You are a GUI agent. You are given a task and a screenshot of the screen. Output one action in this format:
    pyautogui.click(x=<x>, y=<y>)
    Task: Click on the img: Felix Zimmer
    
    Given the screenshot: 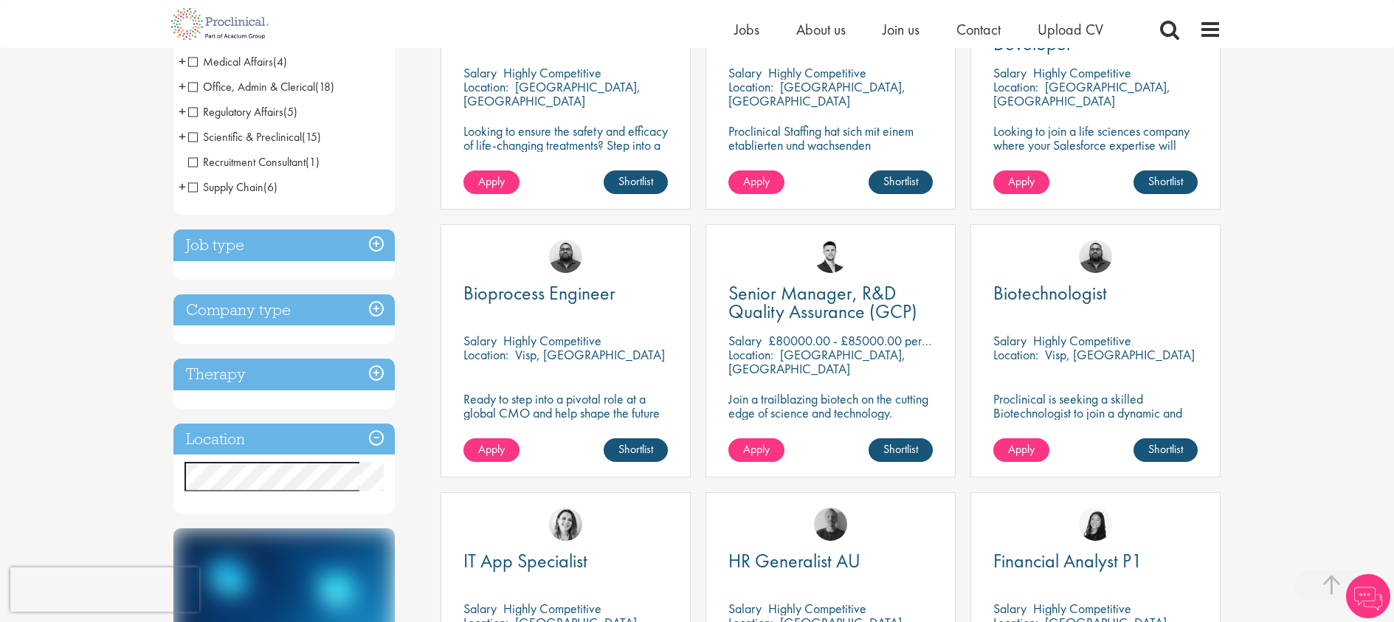 What is the action you would take?
    pyautogui.click(x=830, y=524)
    